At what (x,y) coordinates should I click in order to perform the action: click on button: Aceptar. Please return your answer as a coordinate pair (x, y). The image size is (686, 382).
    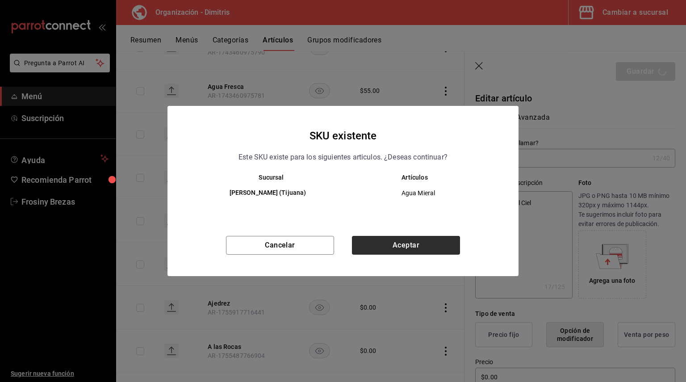
    Looking at the image, I should click on (406, 245).